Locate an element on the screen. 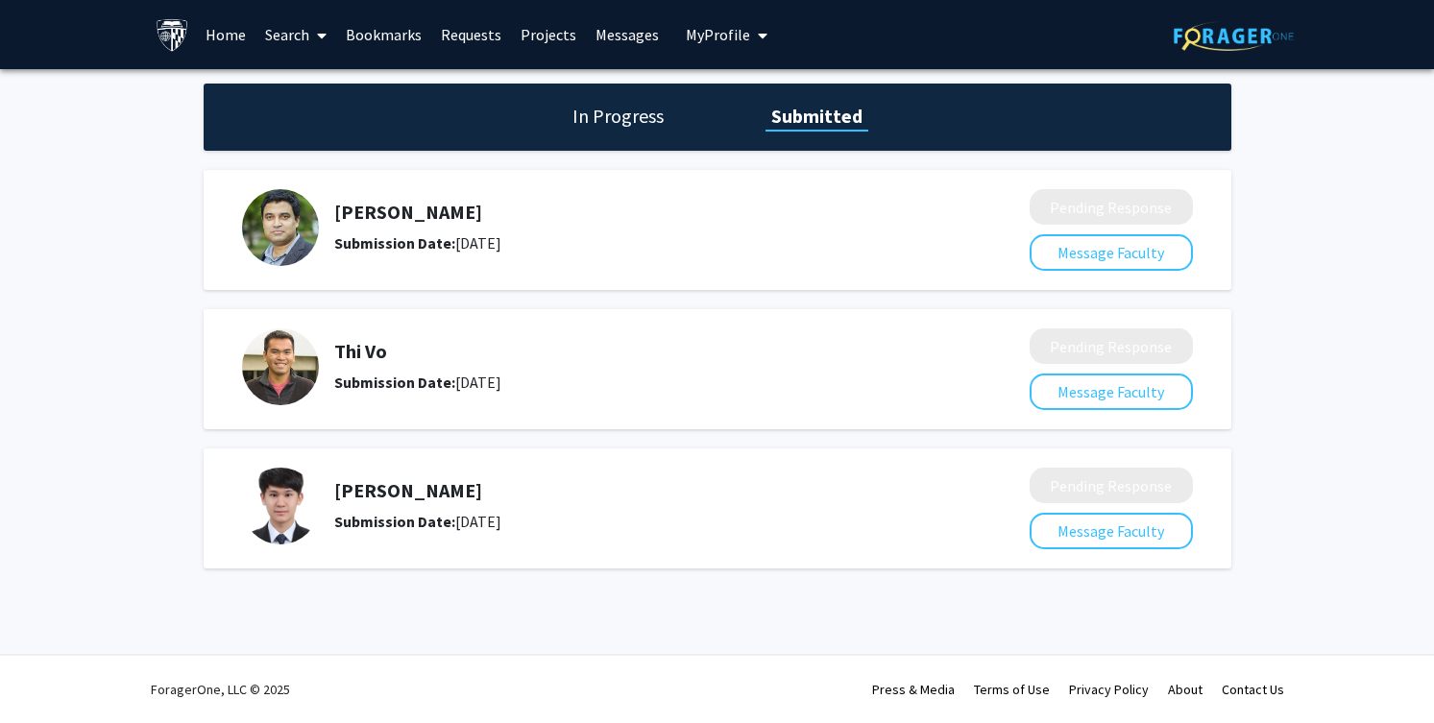  img: Johns Hopkins University Logo is located at coordinates (172, 35).